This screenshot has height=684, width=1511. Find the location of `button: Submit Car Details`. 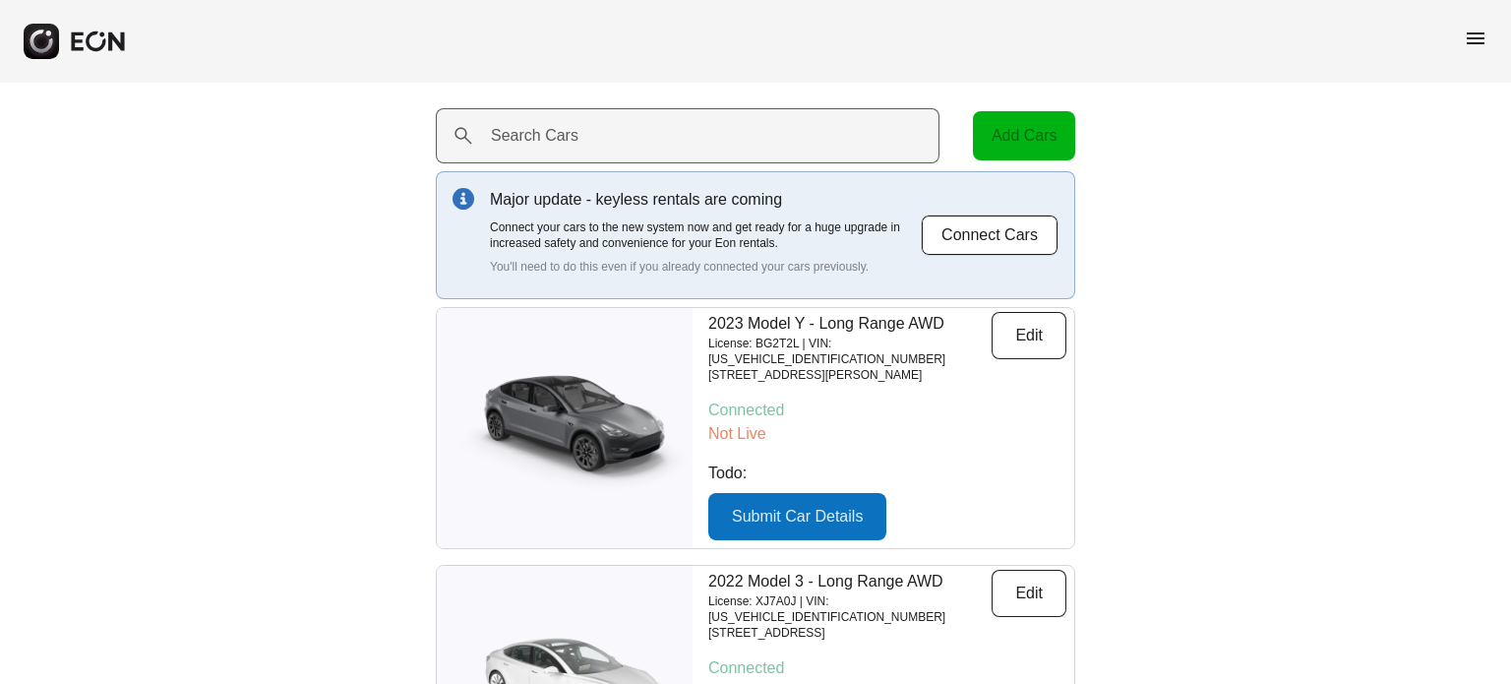

button: Submit Car Details is located at coordinates (797, 516).